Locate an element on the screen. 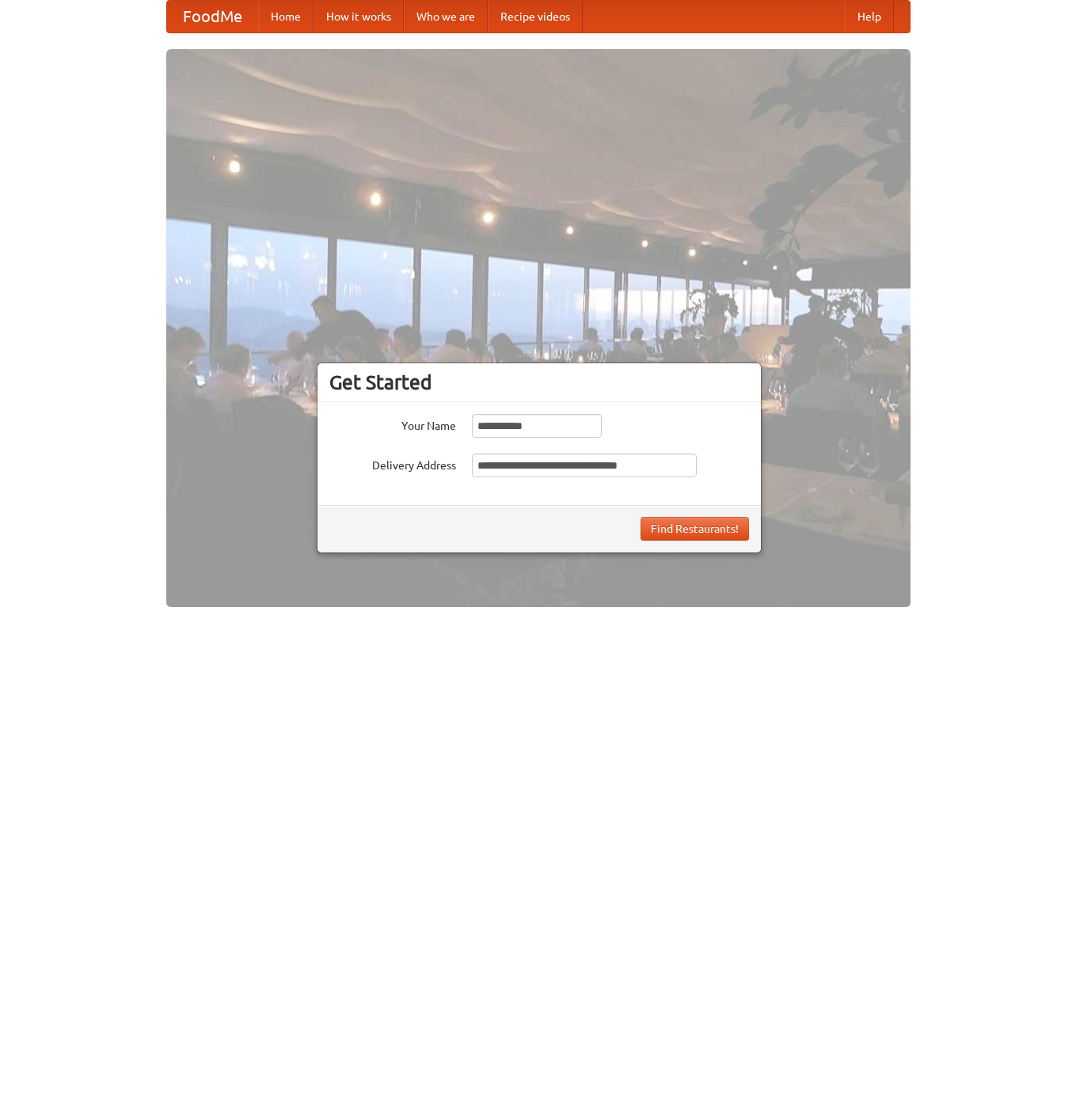 This screenshot has height=1120, width=1076. a: Help is located at coordinates (870, 17).